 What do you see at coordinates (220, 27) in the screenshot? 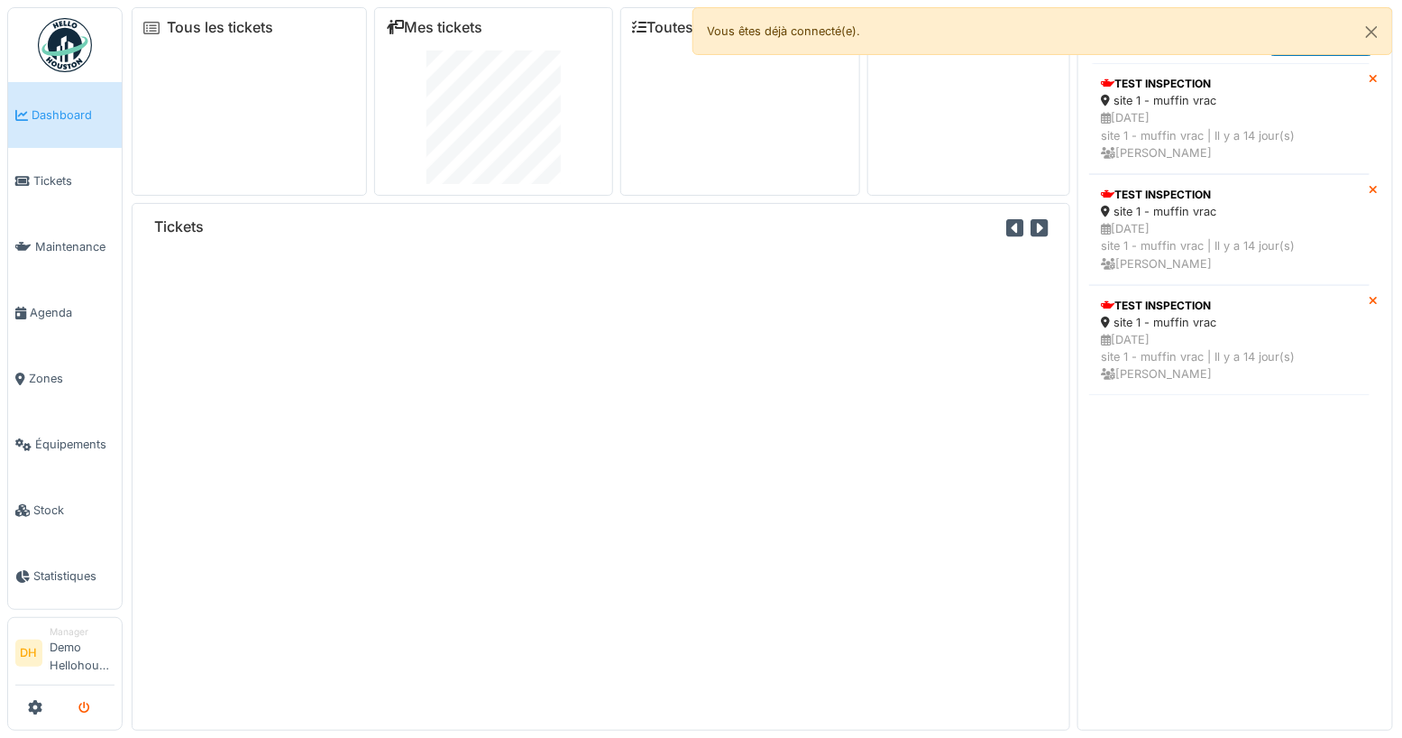
I see `a: Tous les tickets` at bounding box center [220, 27].